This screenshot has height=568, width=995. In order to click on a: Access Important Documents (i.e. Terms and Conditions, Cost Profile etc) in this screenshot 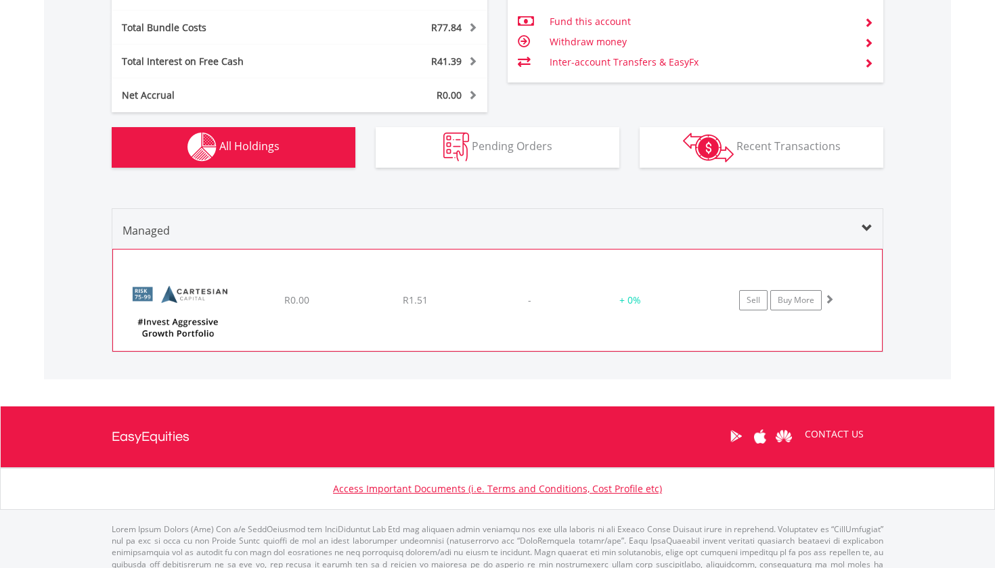, I will do `click(497, 488)`.